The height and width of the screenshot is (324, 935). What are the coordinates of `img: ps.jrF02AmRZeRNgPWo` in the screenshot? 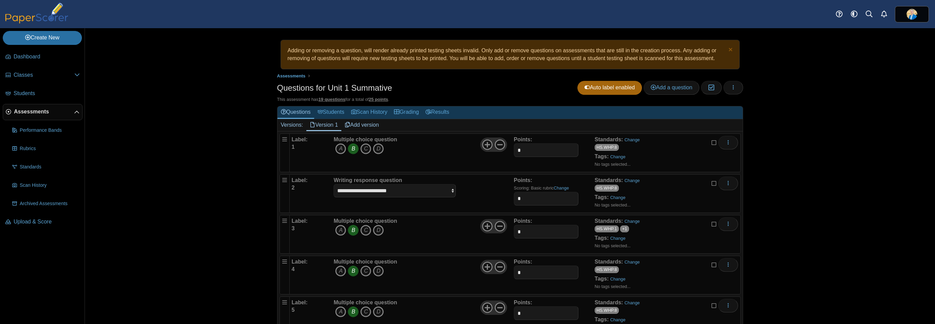 It's located at (912, 14).